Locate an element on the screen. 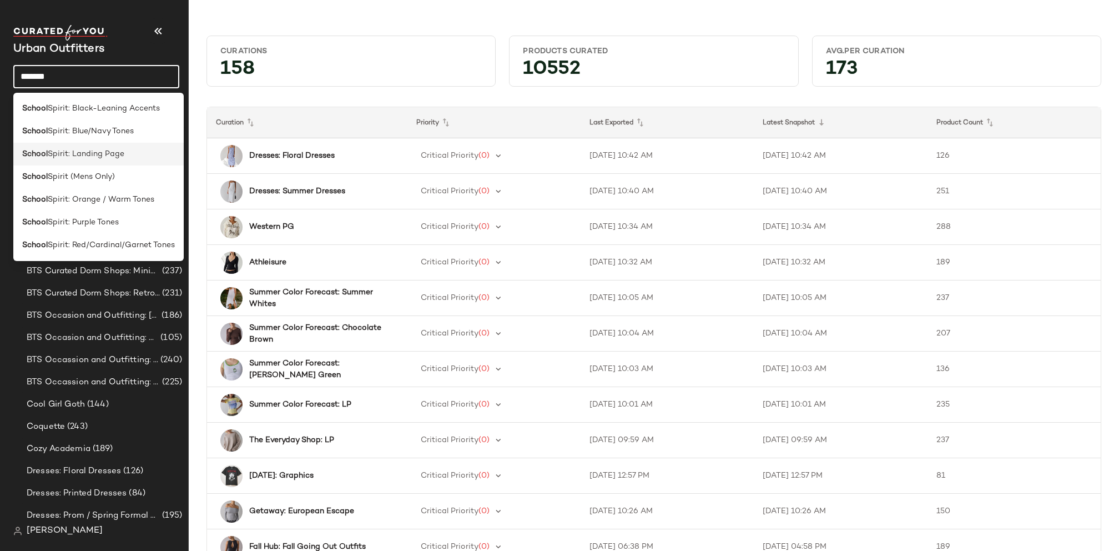 The image size is (1119, 551). div: 10552 is located at coordinates (653, 71).